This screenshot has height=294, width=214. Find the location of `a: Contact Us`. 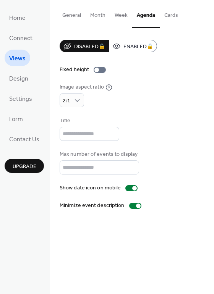

a: Contact Us is located at coordinates (24, 138).